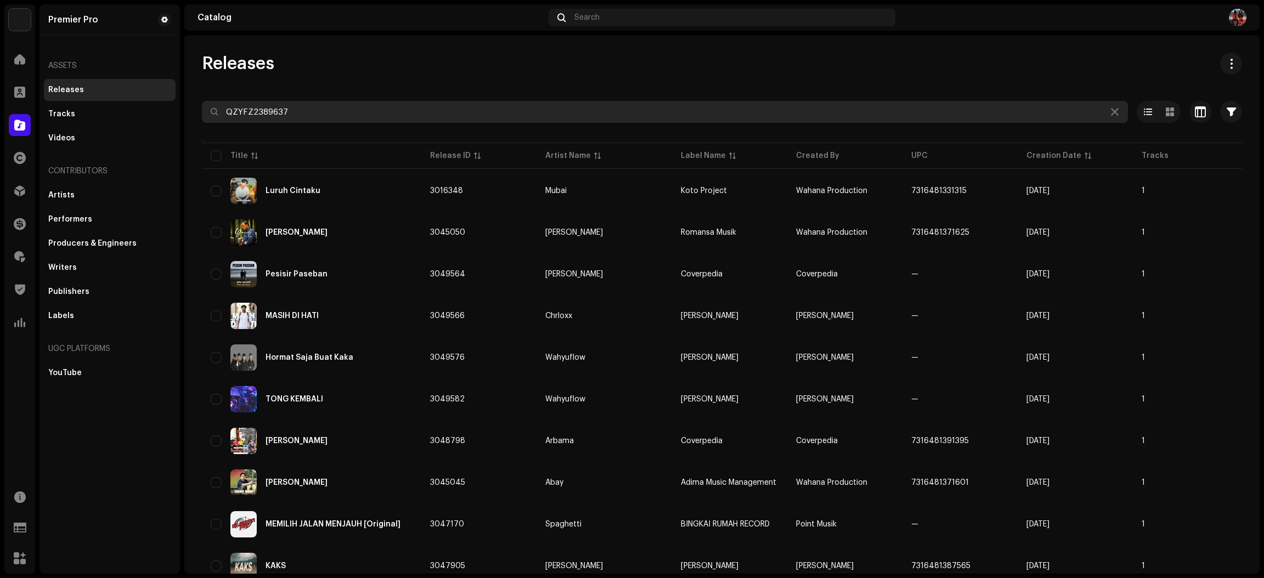  What do you see at coordinates (296, 441) in the screenshot?
I see `div: Dang Alani Parsirangan` at bounding box center [296, 441].